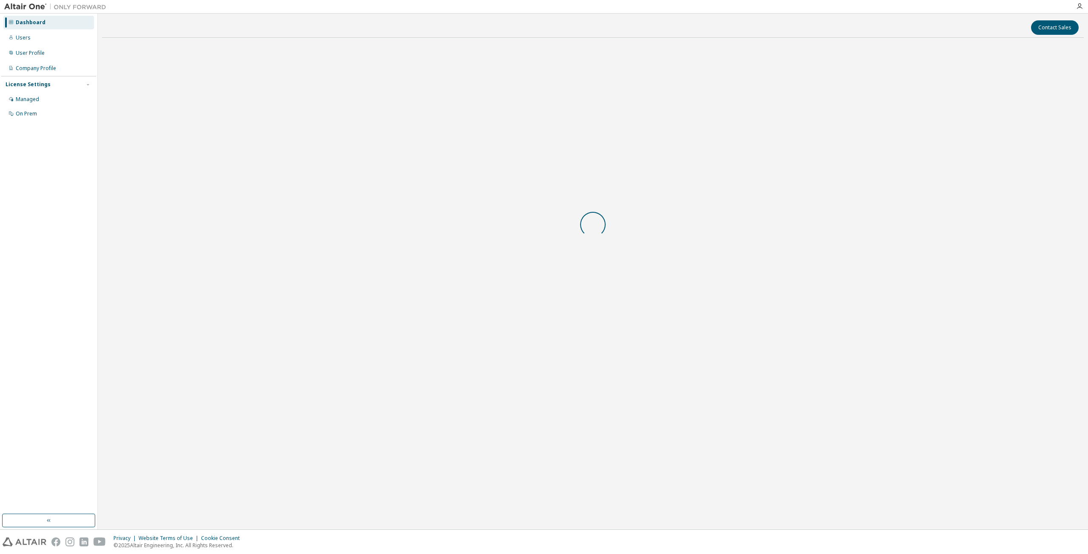 The image size is (1088, 554). I want to click on img: linkedin.svg, so click(84, 542).